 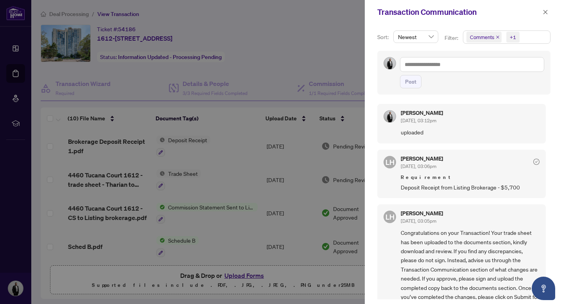 I want to click on div: Transaction Communication, so click(x=459, y=12).